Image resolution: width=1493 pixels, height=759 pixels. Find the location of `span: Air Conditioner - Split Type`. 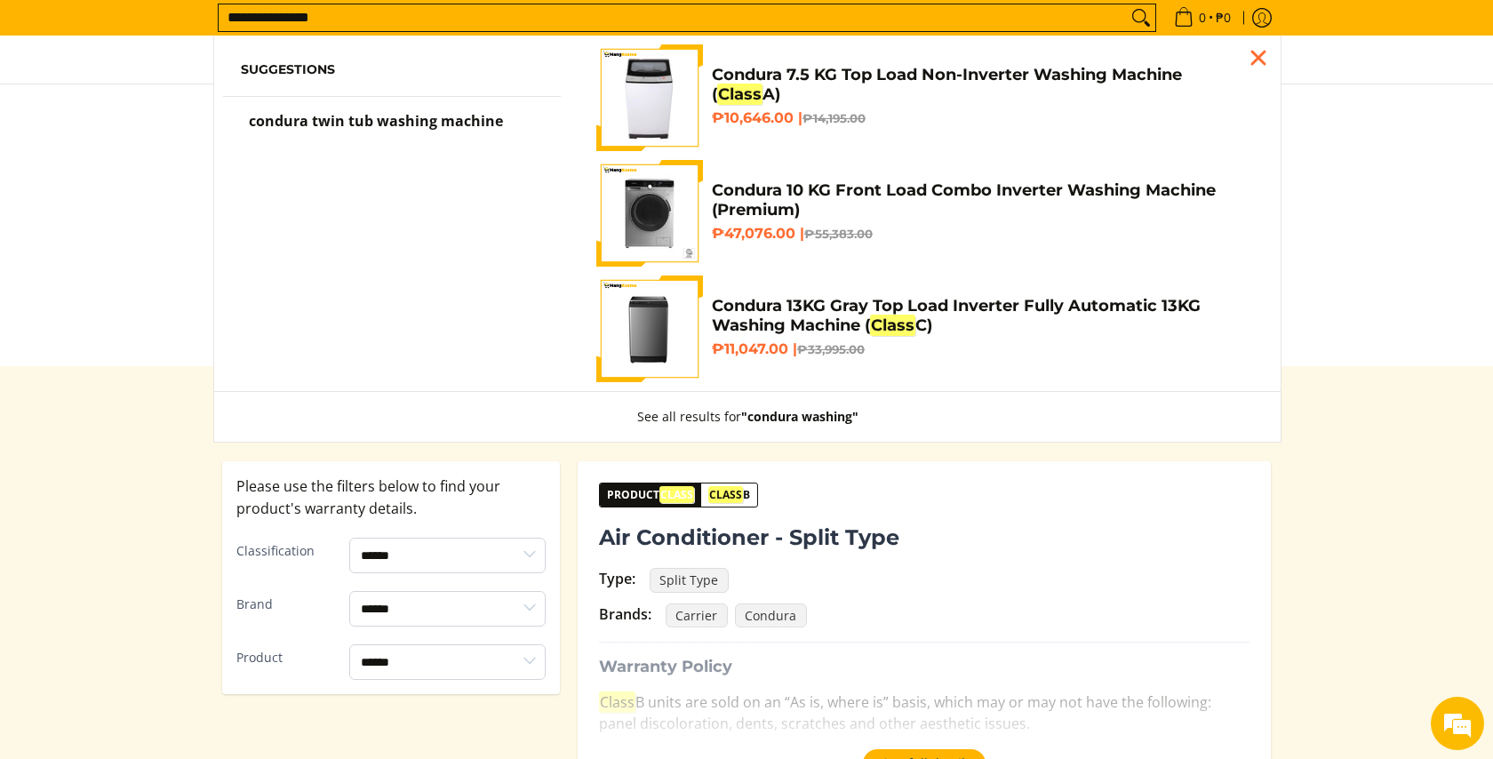

span: Air Conditioner - Split Type is located at coordinates (749, 538).